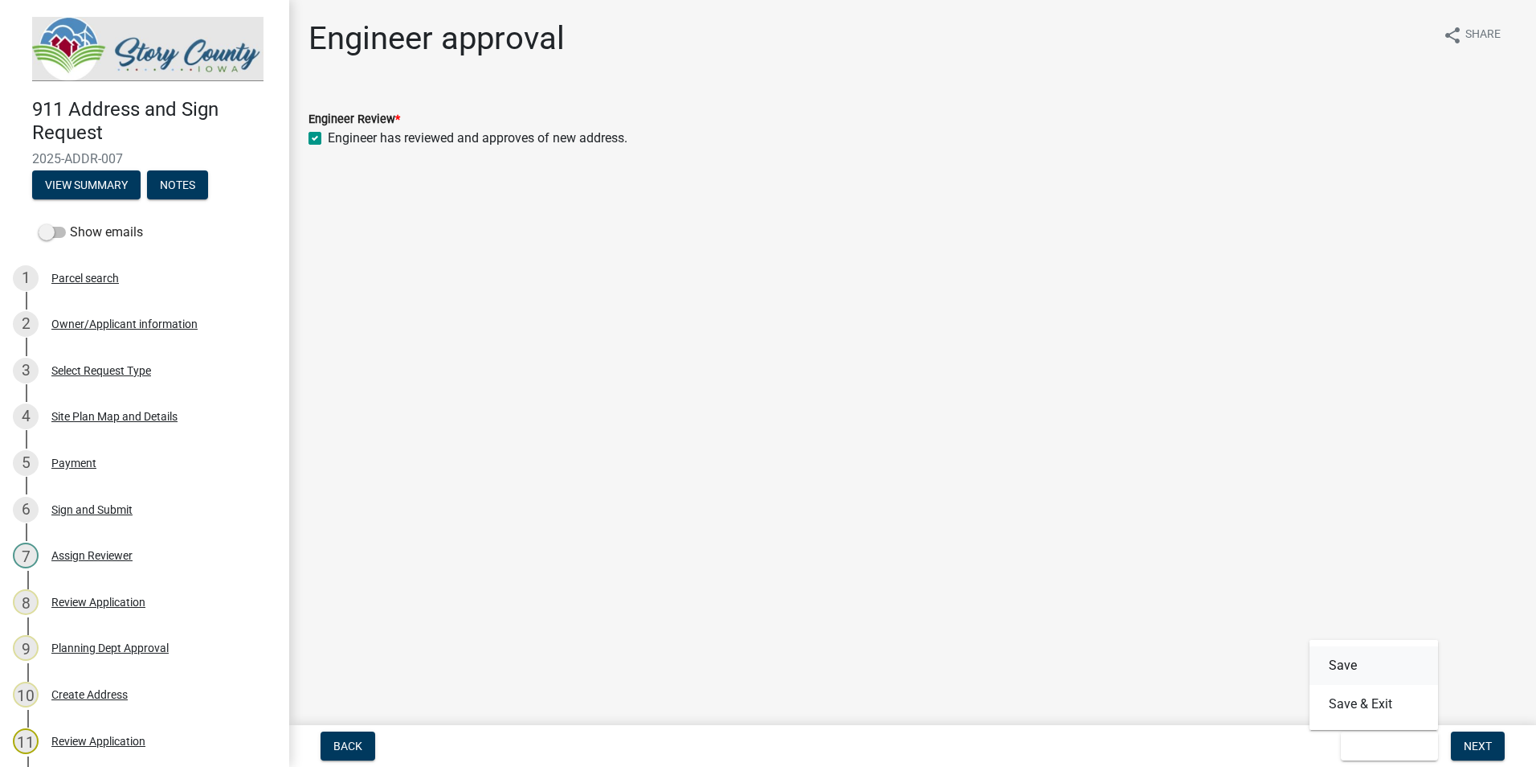 This screenshot has width=1536, height=767. What do you see at coordinates (178, 186) in the screenshot?
I see `wm-modal-confirm: Notes` at bounding box center [178, 186].